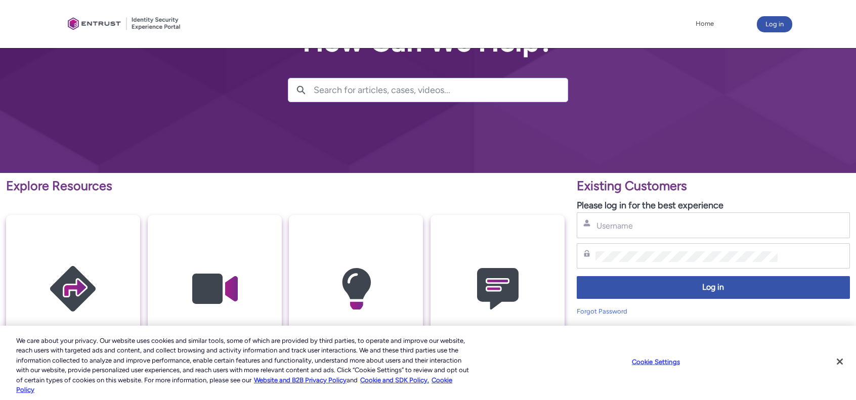  I want to click on a: More information about our cookie policy., opens in a new tab, so click(300, 380).